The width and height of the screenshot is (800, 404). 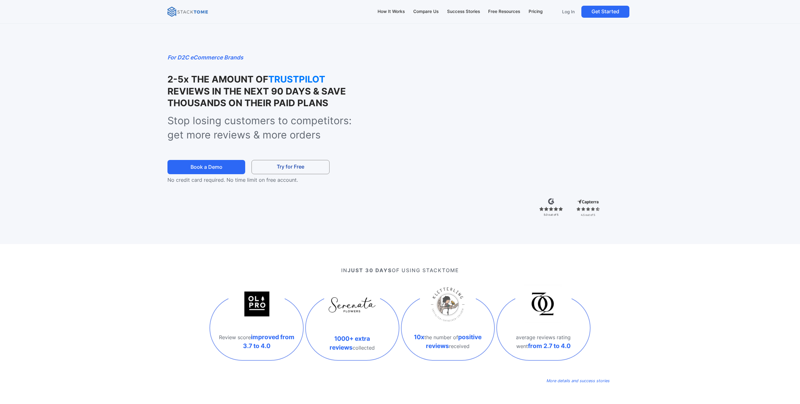 What do you see at coordinates (391, 12) in the screenshot?
I see `a: How It Works` at bounding box center [391, 12].